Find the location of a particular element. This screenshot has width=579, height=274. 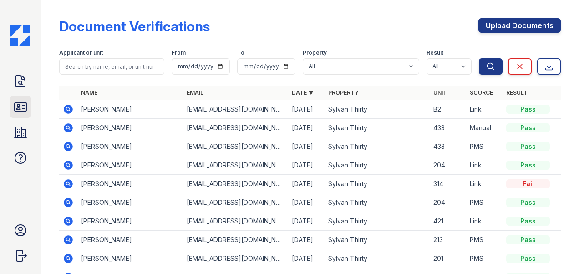

td: B2 is located at coordinates (448, 109).